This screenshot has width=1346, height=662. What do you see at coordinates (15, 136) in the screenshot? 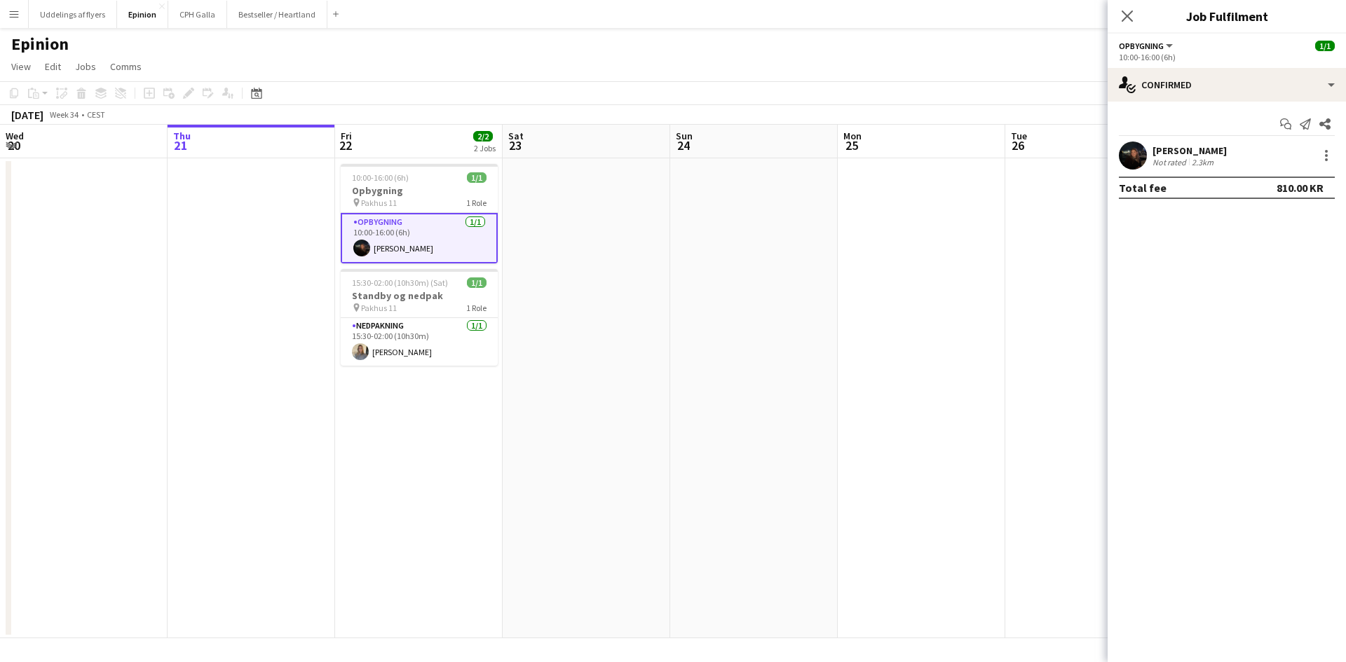
I see `span: Wed` at bounding box center [15, 136].